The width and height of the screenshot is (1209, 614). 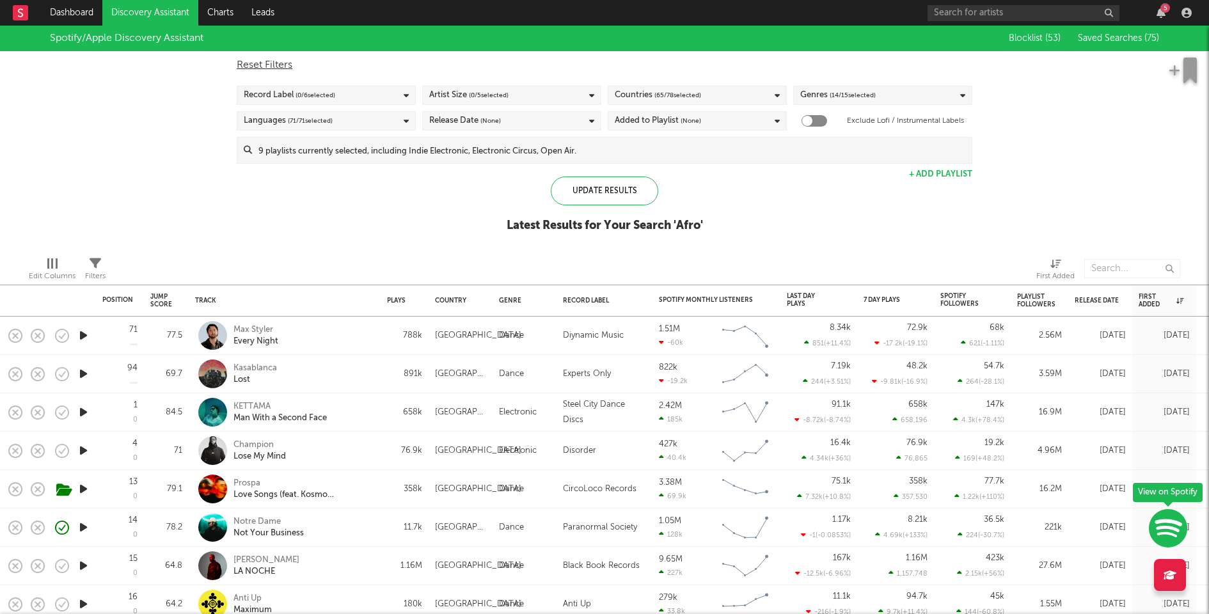 I want to click on div: 4, so click(x=135, y=443).